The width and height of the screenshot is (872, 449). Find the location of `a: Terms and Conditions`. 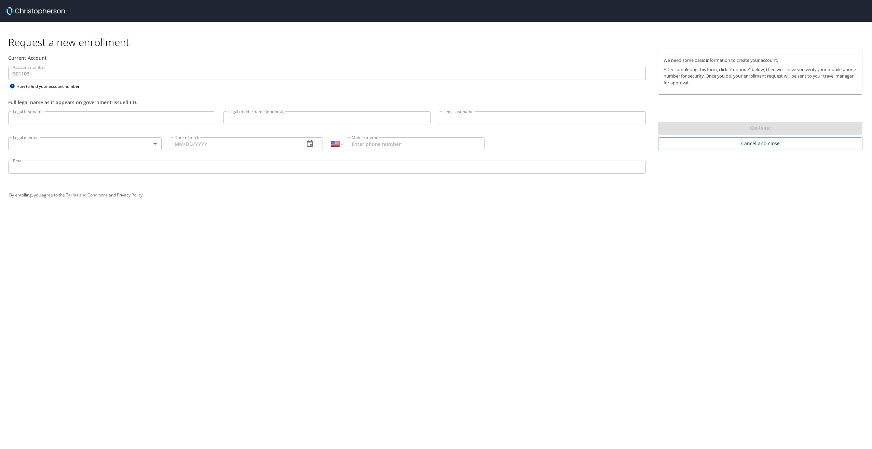

a: Terms and Conditions is located at coordinates (87, 195).